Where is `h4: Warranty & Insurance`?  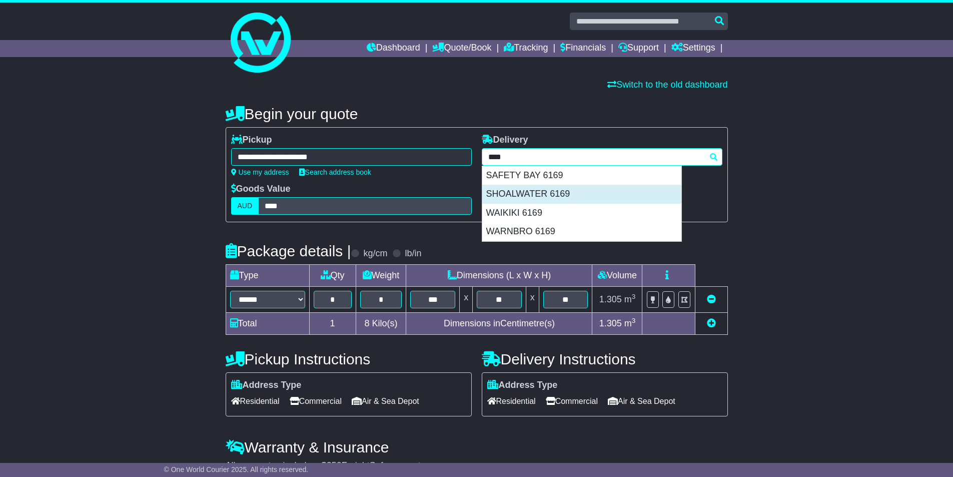
h4: Warranty & Insurance is located at coordinates (477, 447).